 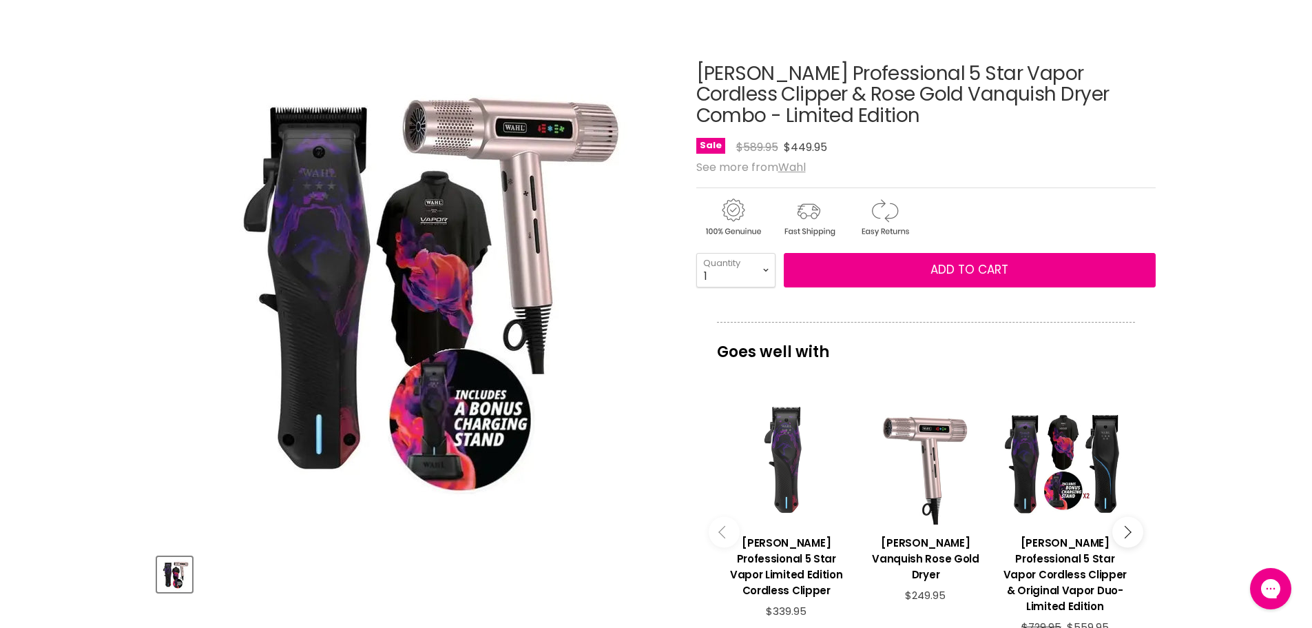 What do you see at coordinates (736, 270) in the screenshot?
I see `select: Quantity` at bounding box center [736, 270].